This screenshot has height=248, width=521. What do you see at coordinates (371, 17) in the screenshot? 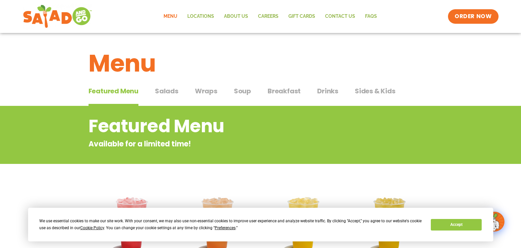
I see `a: FAQs` at bounding box center [371, 17].